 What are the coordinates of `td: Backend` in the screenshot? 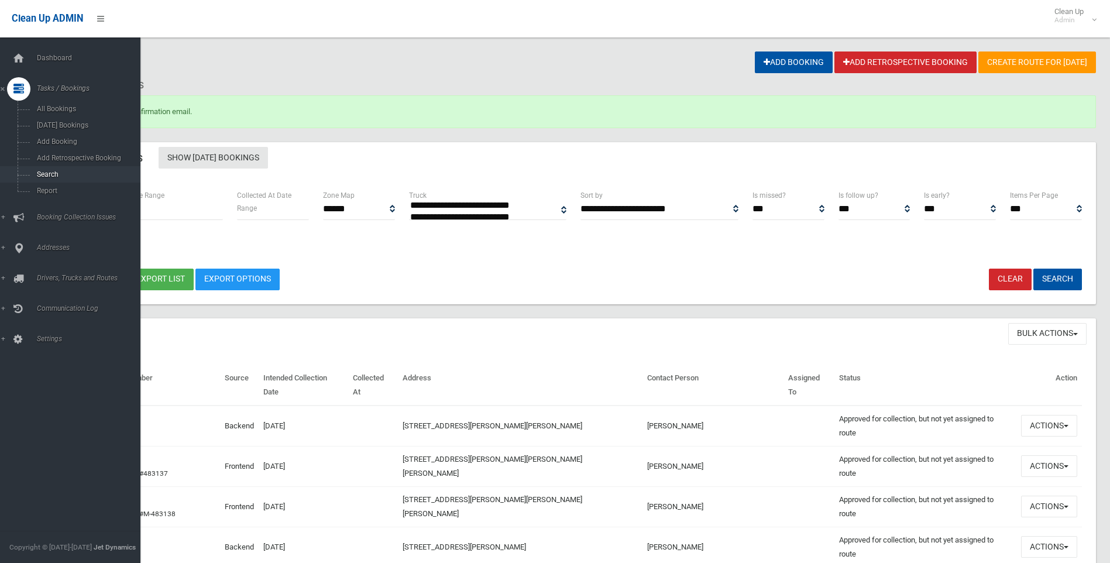 It's located at (239, 426).